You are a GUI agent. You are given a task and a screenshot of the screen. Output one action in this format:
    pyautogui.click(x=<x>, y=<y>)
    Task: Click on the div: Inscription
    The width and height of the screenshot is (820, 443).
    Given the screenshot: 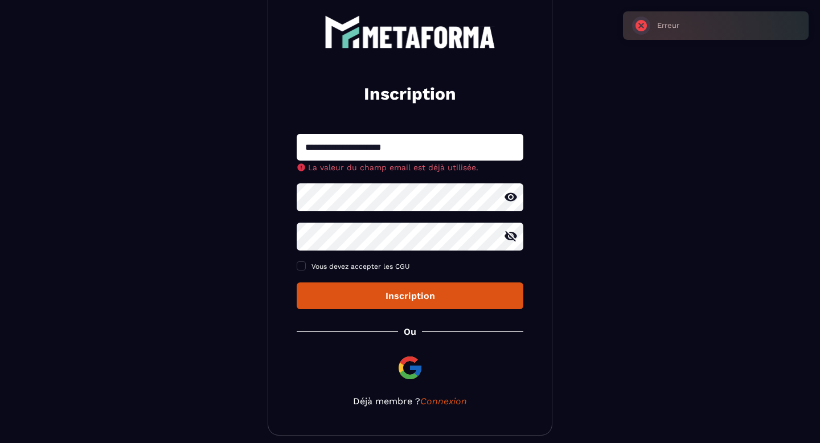 What is the action you would take?
    pyautogui.click(x=410, y=296)
    